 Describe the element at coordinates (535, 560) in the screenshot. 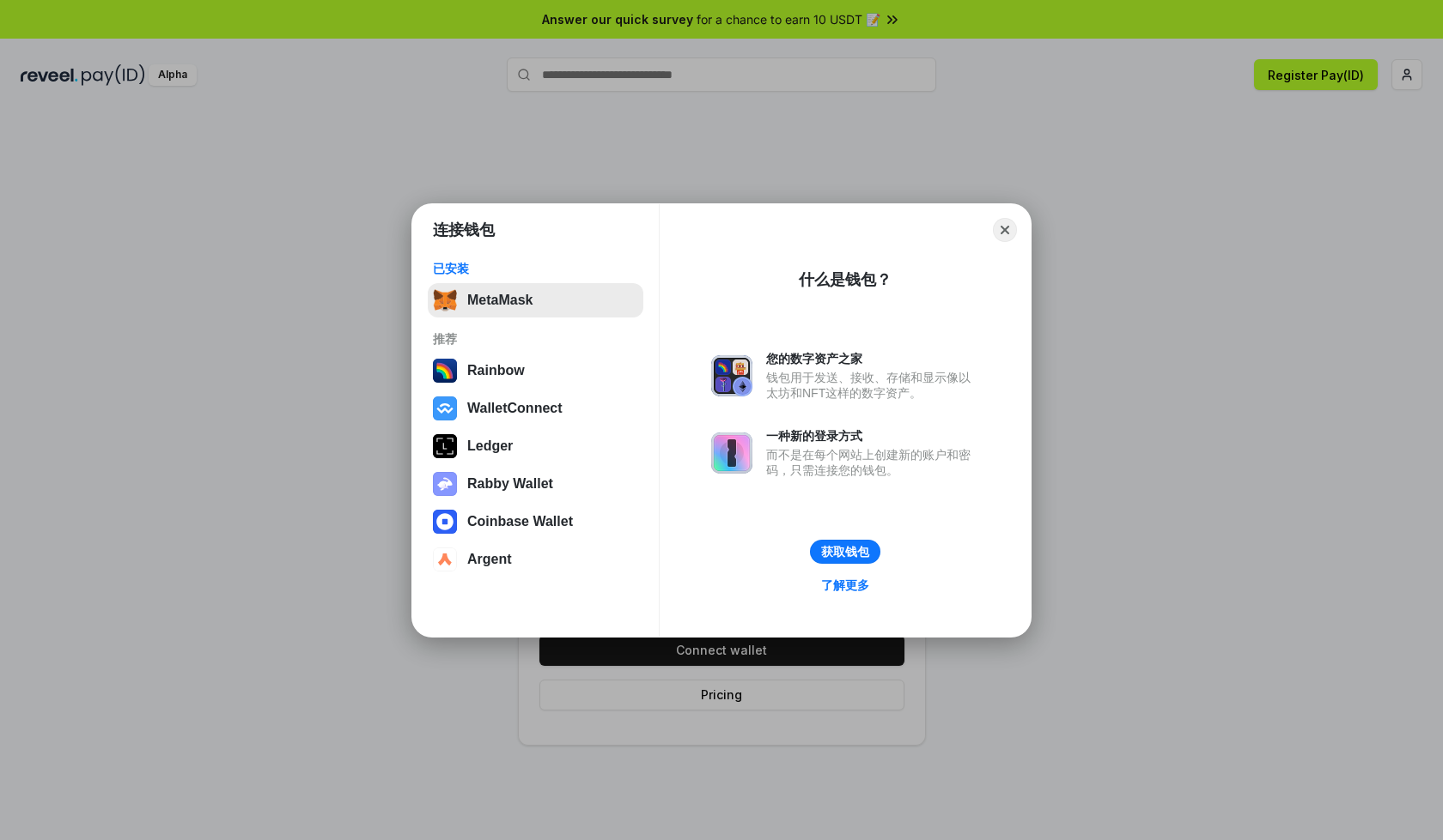

I see `button: Argent` at that location.